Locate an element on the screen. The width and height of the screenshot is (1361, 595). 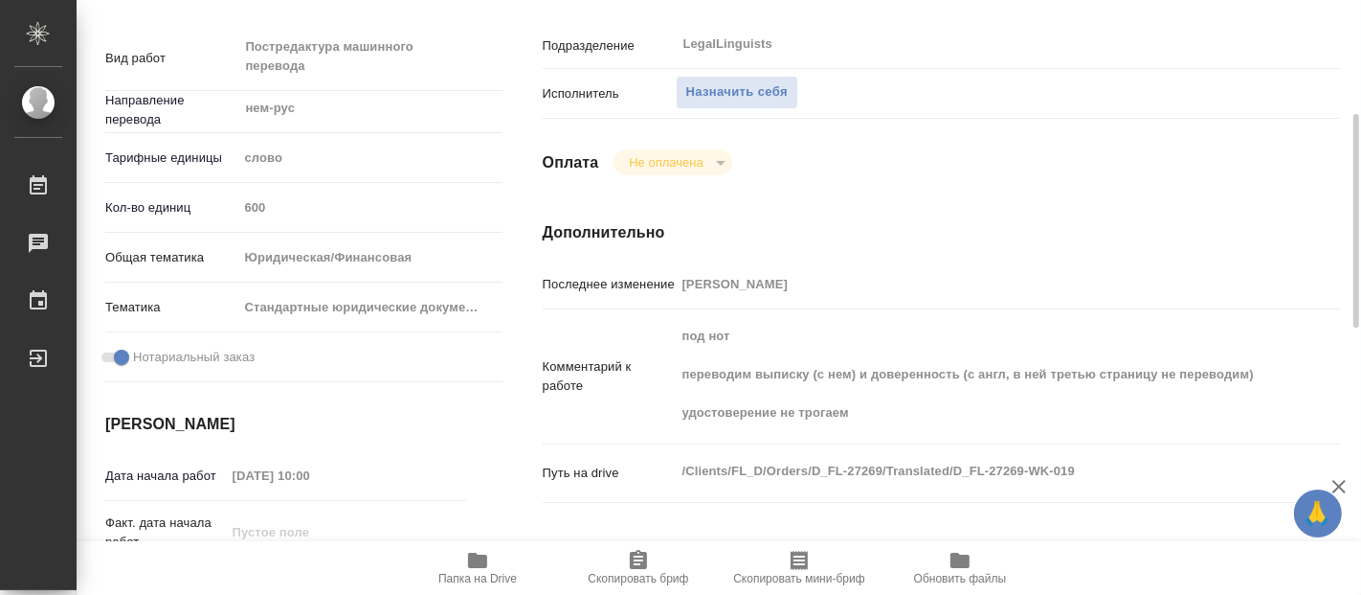
p: Последнее изменение is located at coordinates (609, 284).